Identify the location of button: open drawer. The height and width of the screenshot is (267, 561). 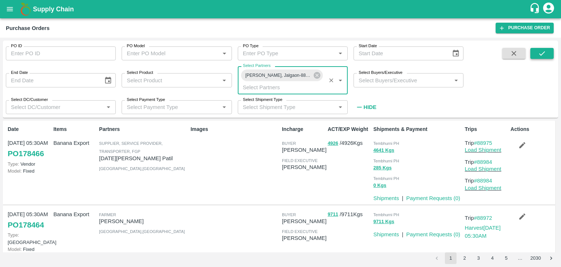
(10, 9).